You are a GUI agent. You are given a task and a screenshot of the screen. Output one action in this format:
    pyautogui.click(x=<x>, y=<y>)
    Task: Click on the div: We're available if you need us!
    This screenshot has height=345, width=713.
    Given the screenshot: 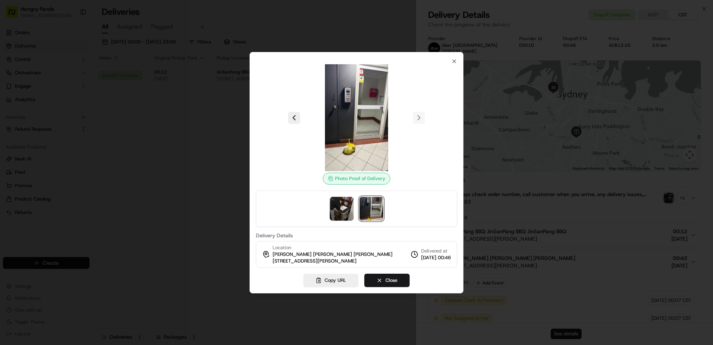 What is the action you would take?
    pyautogui.click(x=68, y=81)
    